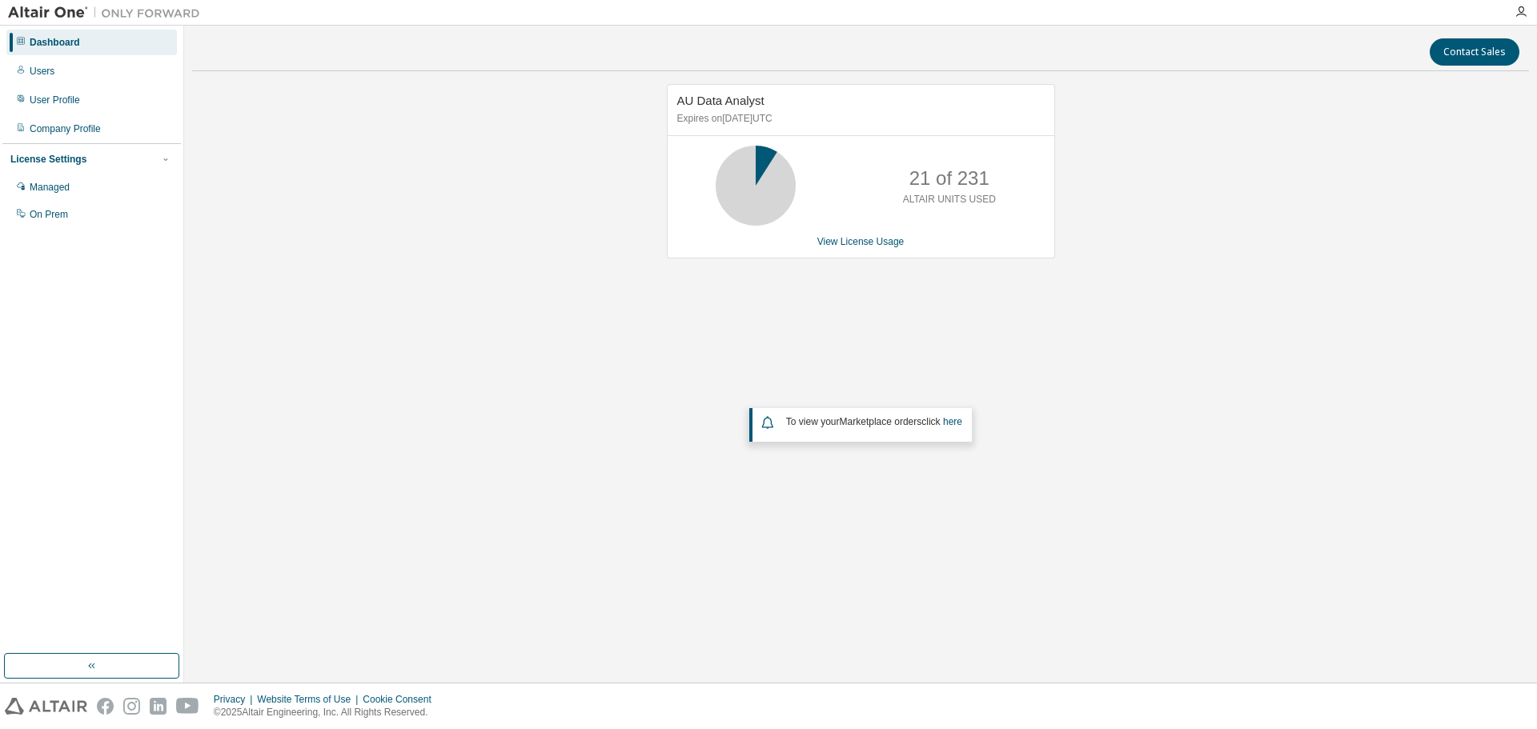  What do you see at coordinates (54, 42) in the screenshot?
I see `div: Dashboard` at bounding box center [54, 42].